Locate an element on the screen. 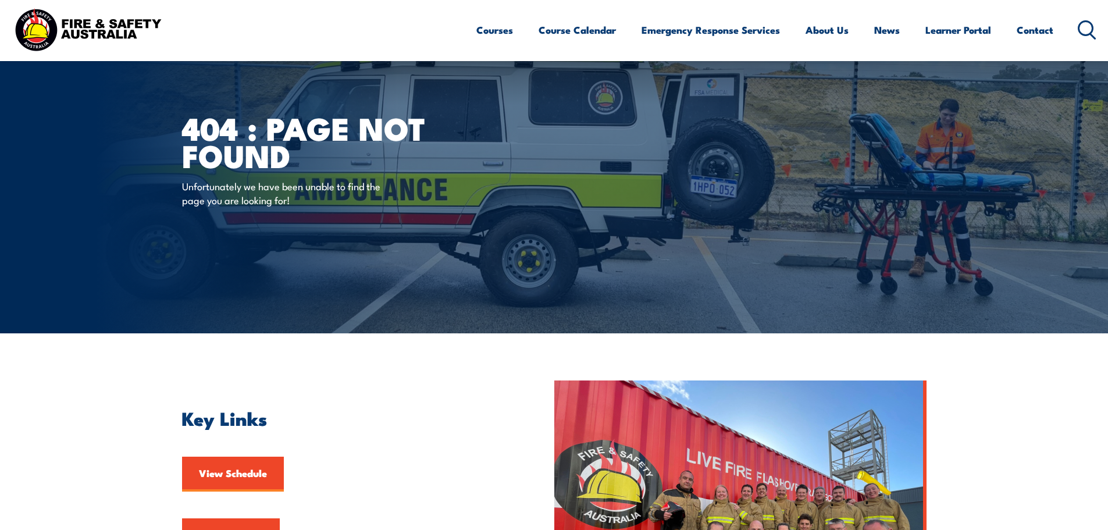  a: Courses is located at coordinates (494, 30).